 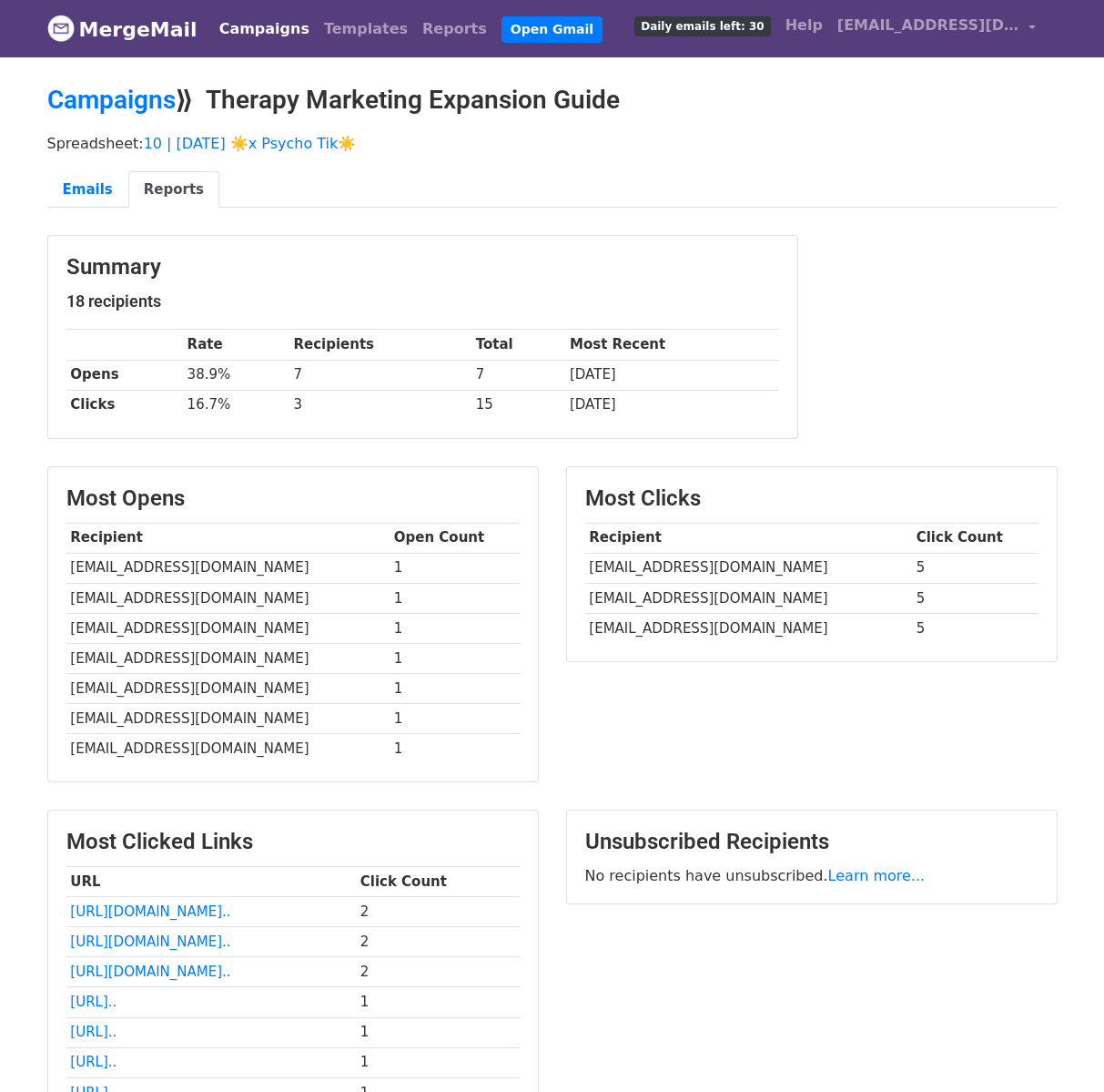 What do you see at coordinates (293, 498) in the screenshot?
I see `h3: Most Opens` at bounding box center [293, 498].